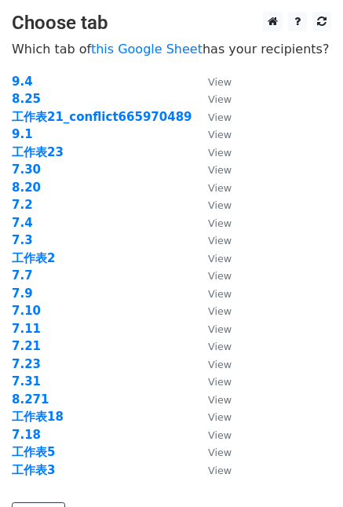 This screenshot has height=507, width=343. I want to click on a: 7.4, so click(22, 223).